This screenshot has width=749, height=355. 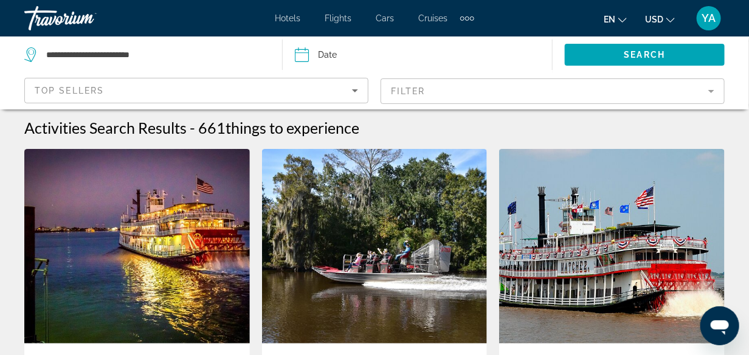 What do you see at coordinates (612, 246) in the screenshot?
I see `img: 7e.jpg` at bounding box center [612, 246].